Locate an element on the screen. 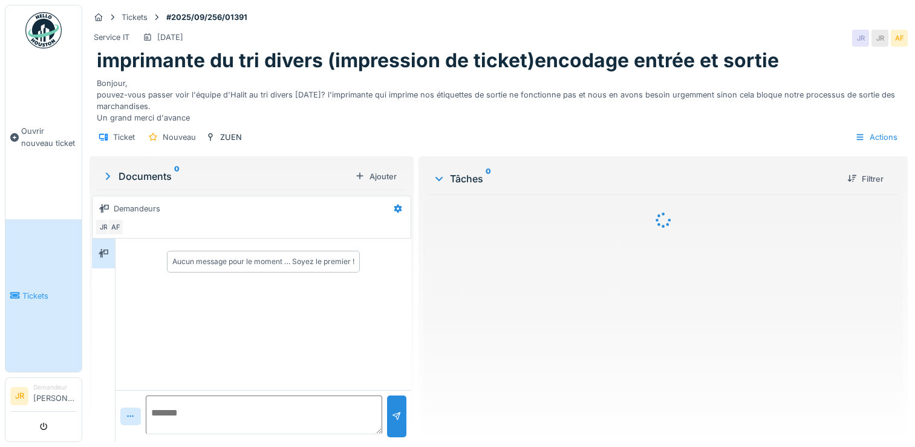  a: Tickets is located at coordinates (44, 295).